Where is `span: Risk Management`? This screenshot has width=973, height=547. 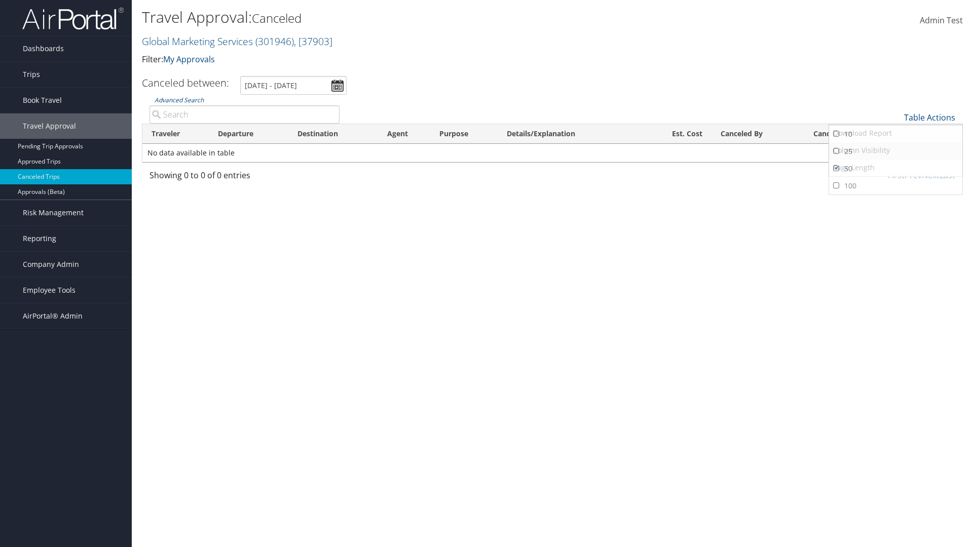
span: Risk Management is located at coordinates (53, 213).